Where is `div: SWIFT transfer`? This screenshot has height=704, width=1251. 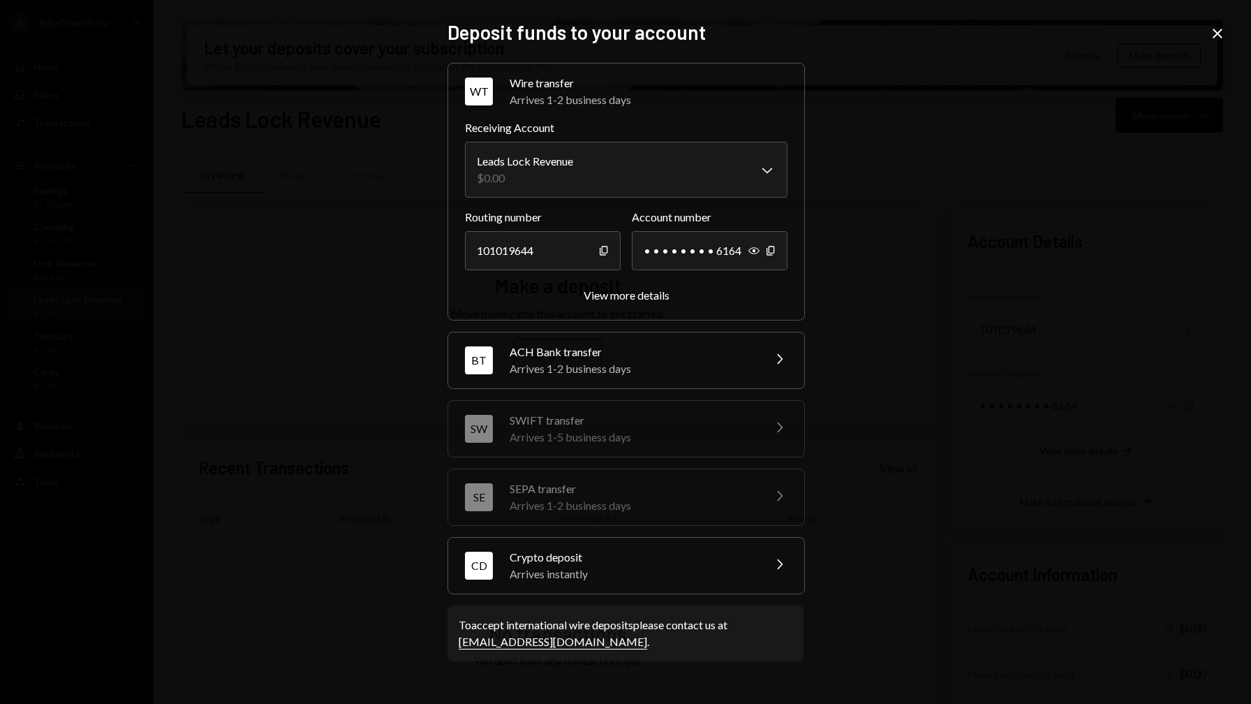
div: SWIFT transfer is located at coordinates (632, 420).